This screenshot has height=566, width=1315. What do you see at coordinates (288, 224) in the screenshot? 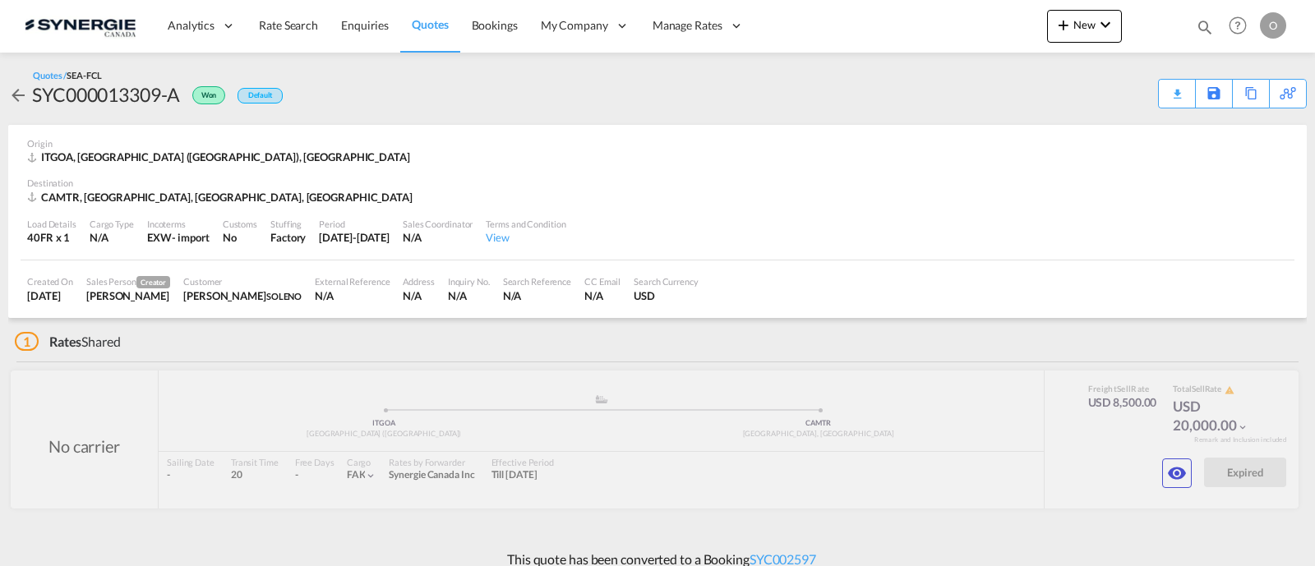
I see `div: Stuffing` at bounding box center [288, 224].